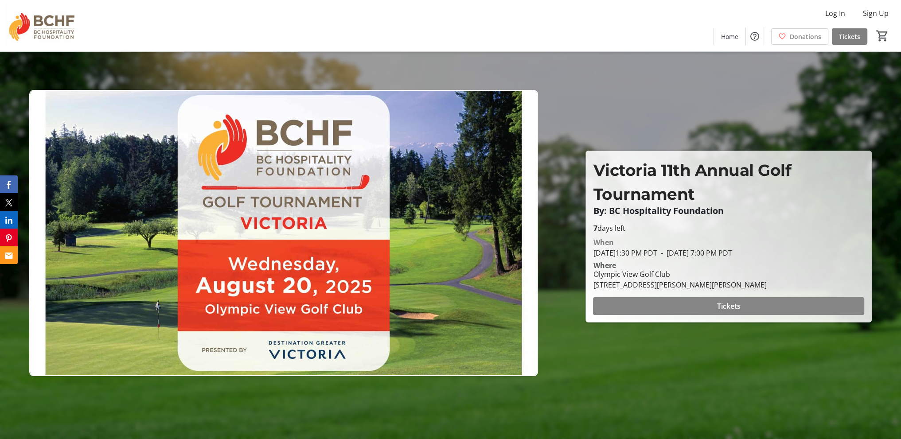 The image size is (901, 439). Describe the element at coordinates (729, 306) in the screenshot. I see `button: Tickets` at that location.